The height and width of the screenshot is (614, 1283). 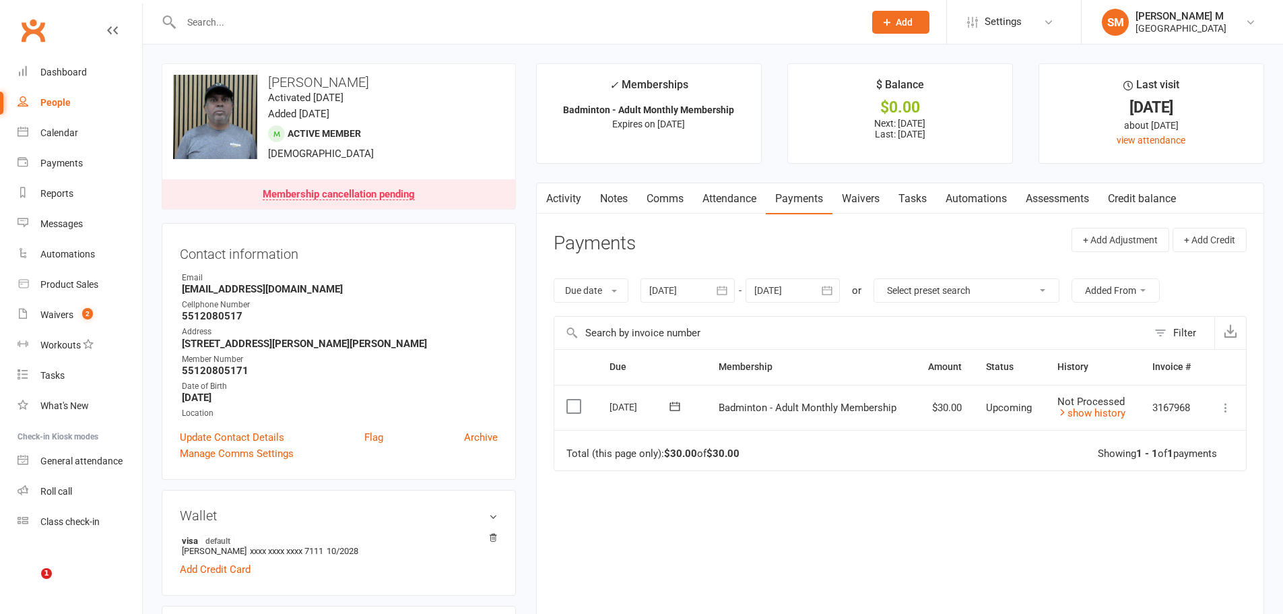 What do you see at coordinates (851, 333) in the screenshot?
I see `input: Search by invoice number` at bounding box center [851, 333].